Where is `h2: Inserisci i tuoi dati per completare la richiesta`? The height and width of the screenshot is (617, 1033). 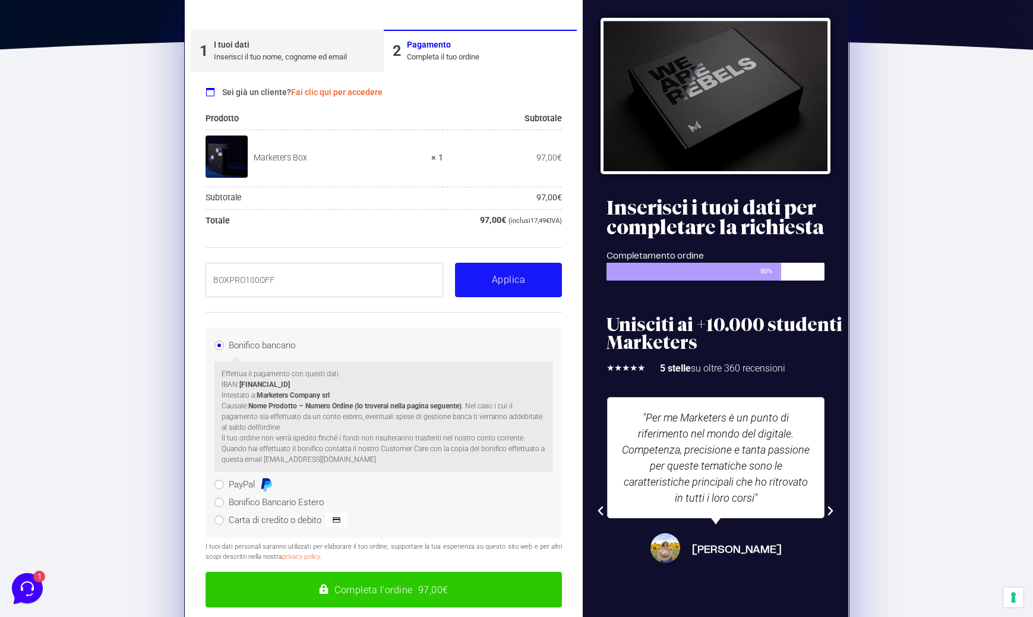 h2: Inserisci i tuoi dati per completare la richiesta is located at coordinates (724, 217).